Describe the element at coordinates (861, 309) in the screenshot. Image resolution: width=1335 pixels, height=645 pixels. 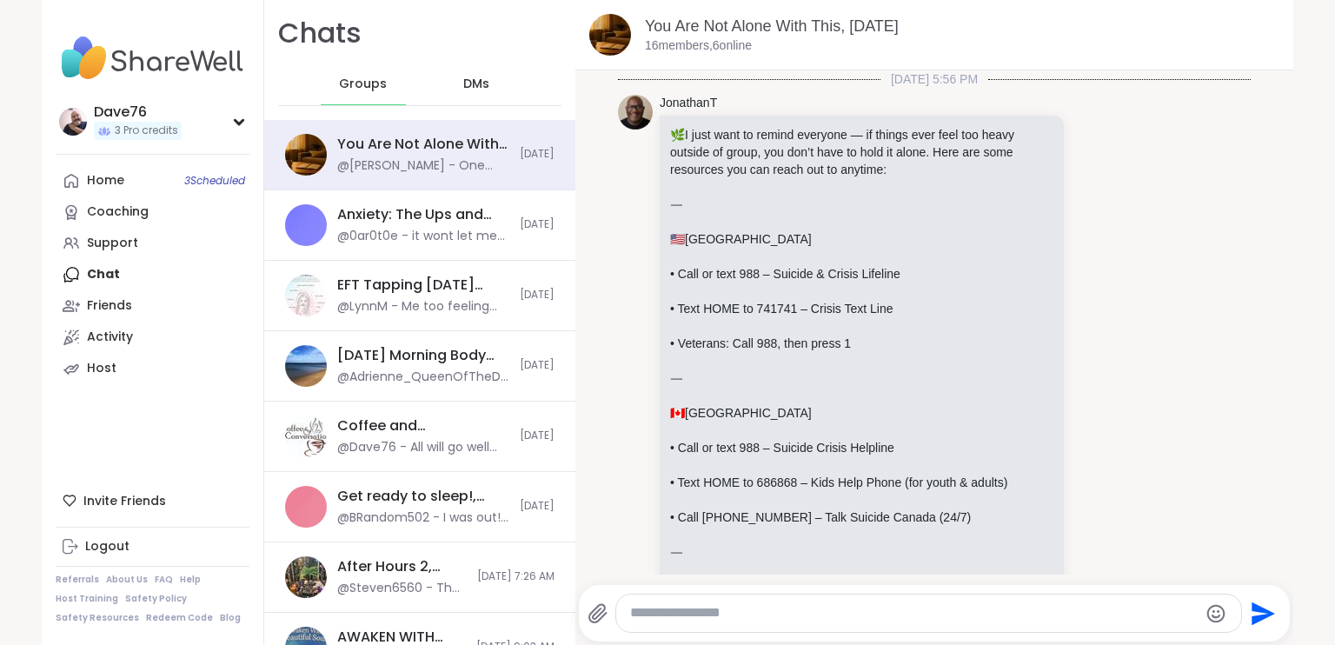
I see `p: • Text HOME to 741741 – Crisis Text Line` at that location.